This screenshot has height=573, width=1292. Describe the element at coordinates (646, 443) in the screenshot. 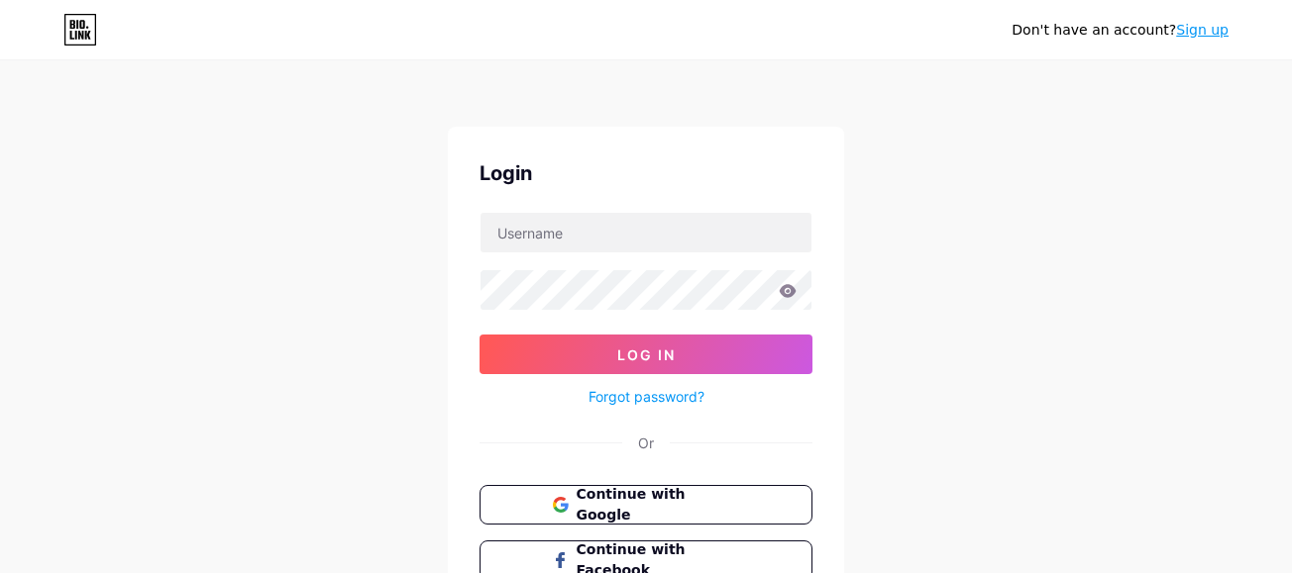

I see `div: Or` at that location.